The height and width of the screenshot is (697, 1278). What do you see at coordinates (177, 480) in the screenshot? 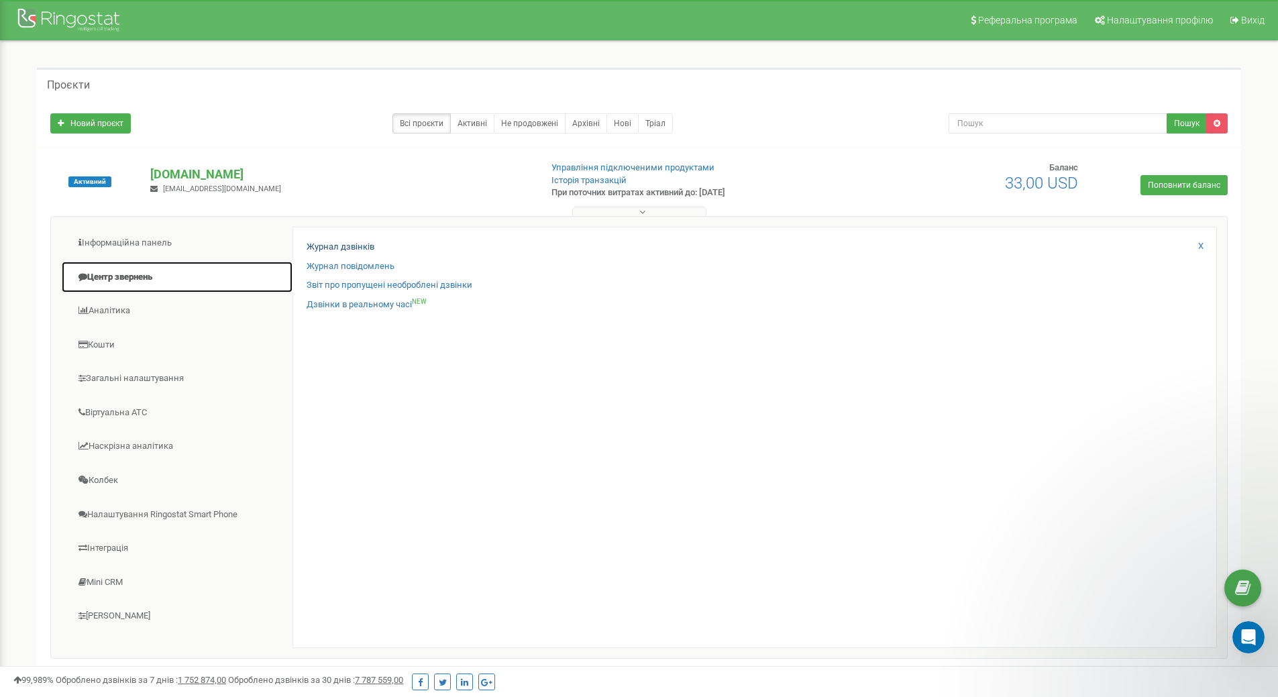
I see `a: Колбек` at bounding box center [177, 480].